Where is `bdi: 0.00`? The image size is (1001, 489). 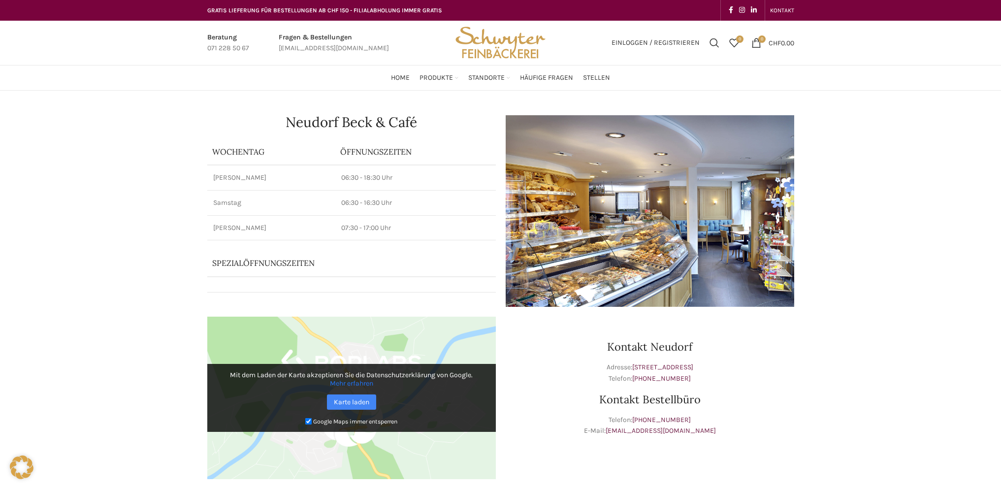 bdi: 0.00 is located at coordinates (781, 42).